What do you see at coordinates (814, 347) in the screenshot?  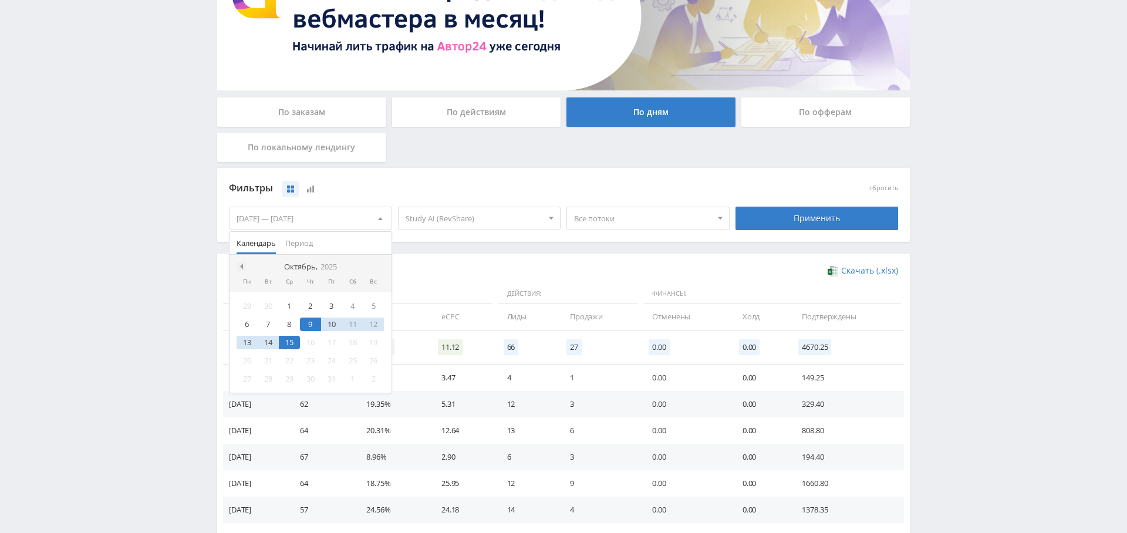 I see `span: 4670.25` at bounding box center [814, 347].